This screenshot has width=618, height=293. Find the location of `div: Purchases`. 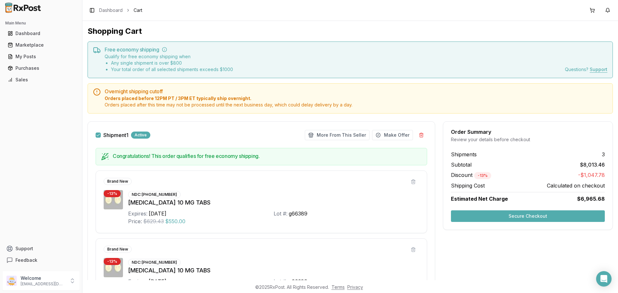

div: Purchases is located at coordinates (41, 68).